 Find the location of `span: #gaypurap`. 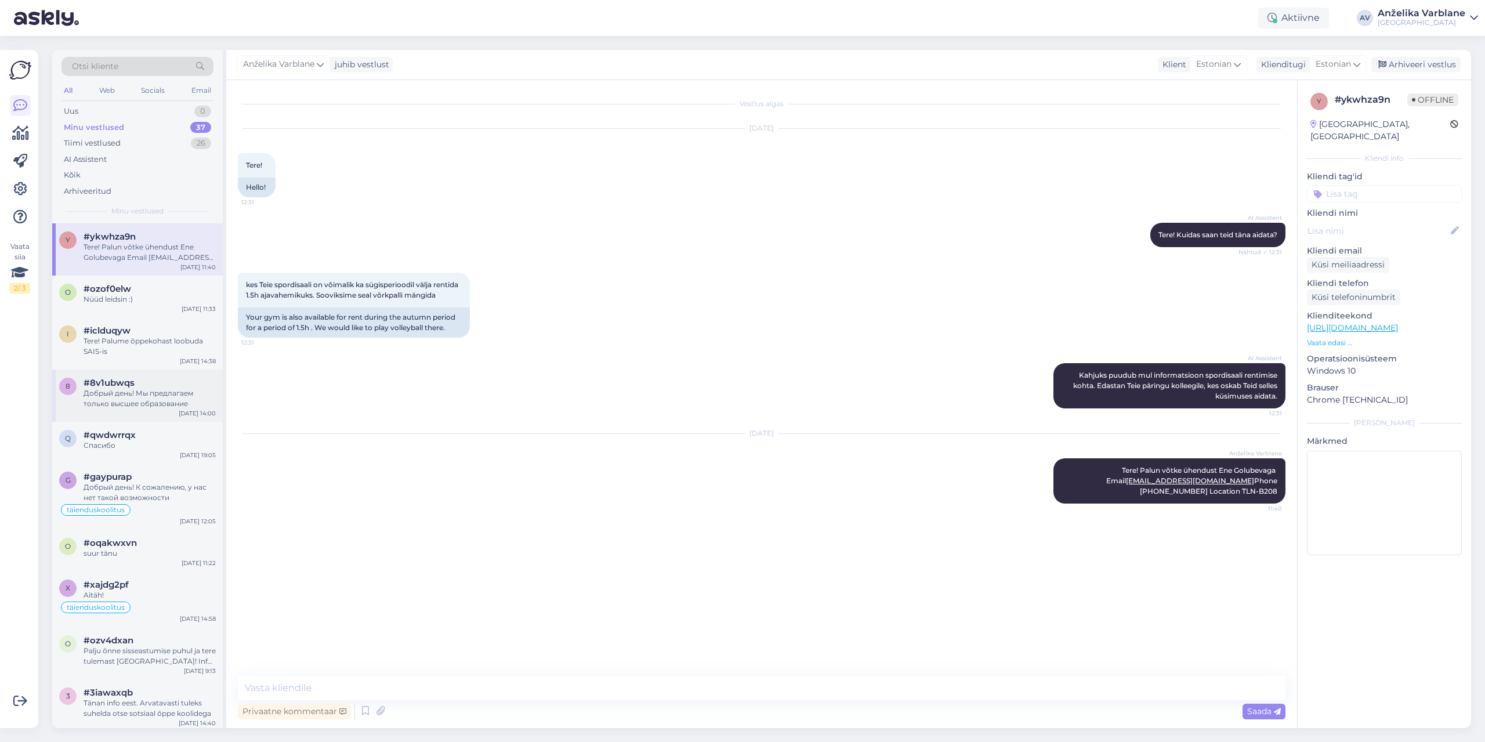

span: #gaypurap is located at coordinates (107, 477).